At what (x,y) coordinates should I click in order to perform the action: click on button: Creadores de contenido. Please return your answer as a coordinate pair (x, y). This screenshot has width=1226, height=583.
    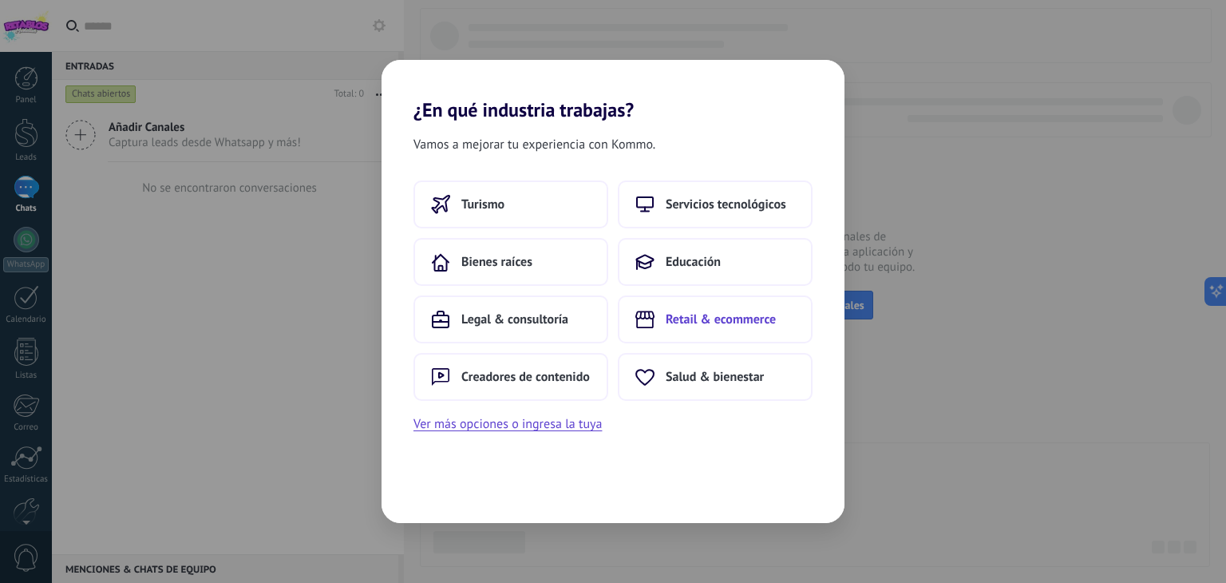
    Looking at the image, I should click on (511, 377).